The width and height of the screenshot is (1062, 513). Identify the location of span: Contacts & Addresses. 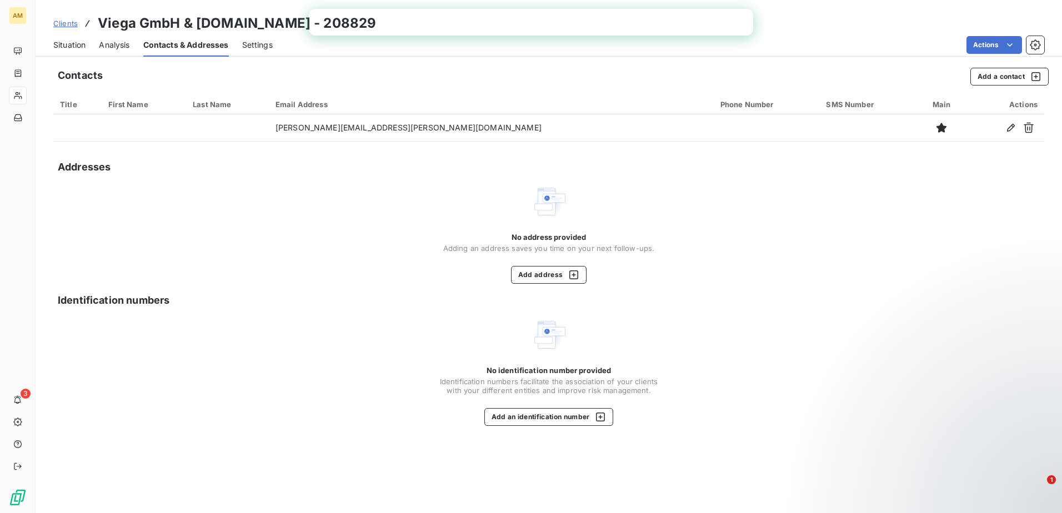
(186, 45).